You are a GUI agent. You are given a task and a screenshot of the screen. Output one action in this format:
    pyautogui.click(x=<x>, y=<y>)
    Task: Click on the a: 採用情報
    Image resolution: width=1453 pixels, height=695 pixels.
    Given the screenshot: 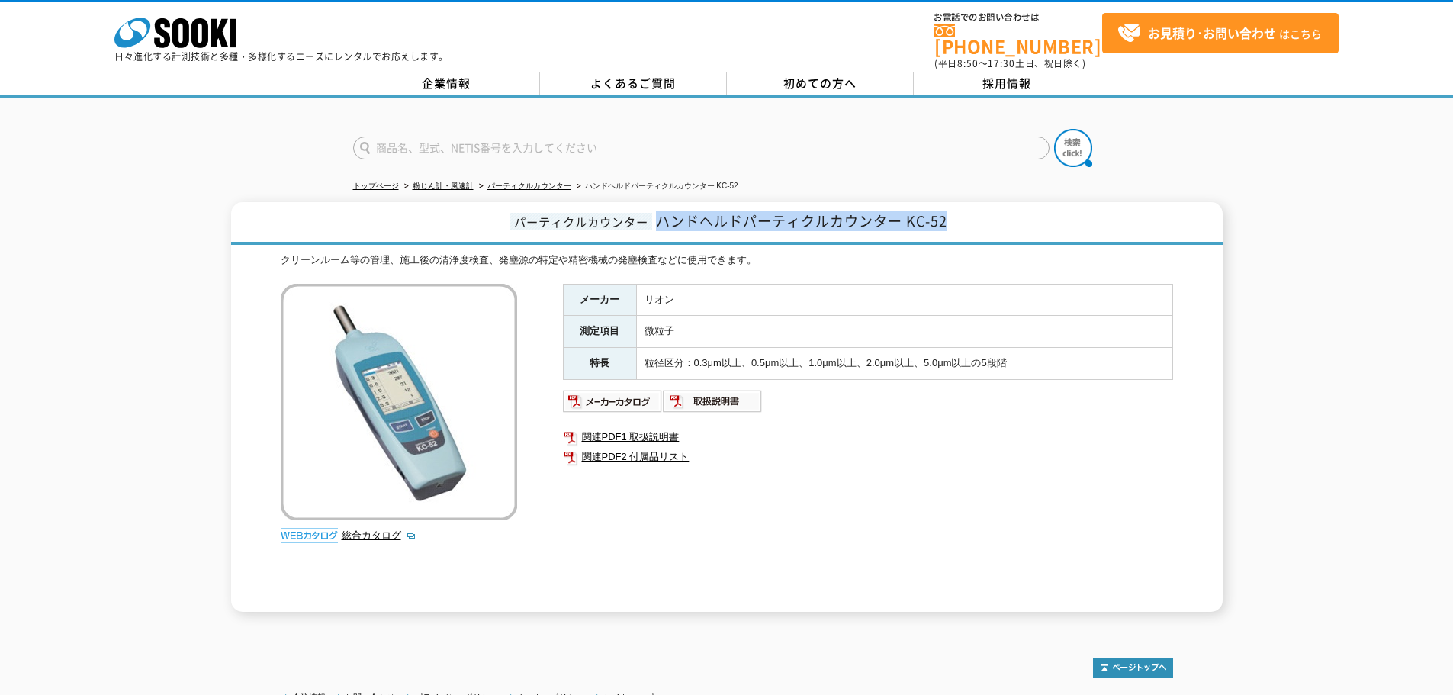 What is the action you would take?
    pyautogui.click(x=1007, y=84)
    